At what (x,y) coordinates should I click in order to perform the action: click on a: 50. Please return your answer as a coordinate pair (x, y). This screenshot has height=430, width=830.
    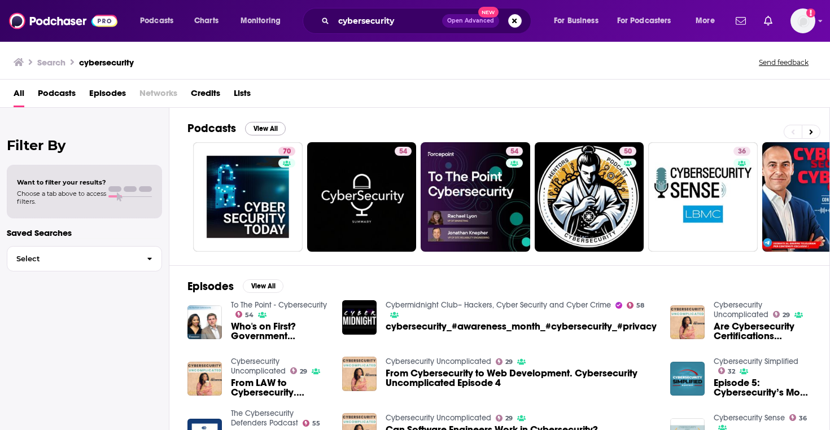
    Looking at the image, I should click on (589, 197).